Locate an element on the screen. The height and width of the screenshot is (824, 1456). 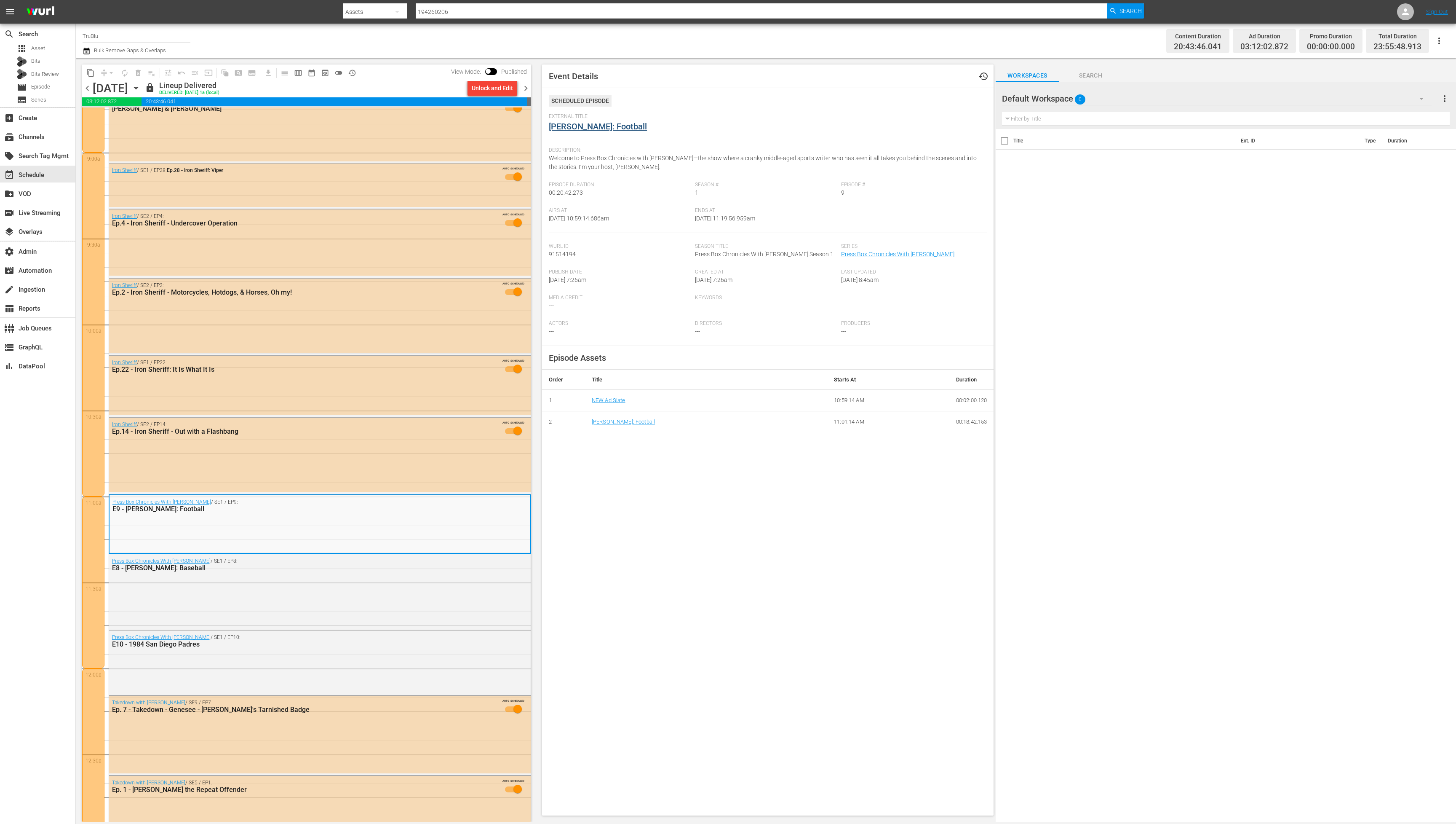
td: 00:18:42.153 is located at coordinates (972, 422).